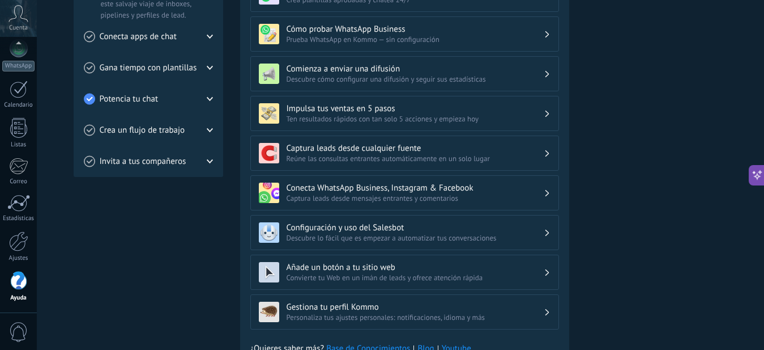 This screenshot has width=764, height=350. Describe the element at coordinates (415, 39) in the screenshot. I see `span: Prueba WhatsApp en Kommo — sin configuración` at that location.